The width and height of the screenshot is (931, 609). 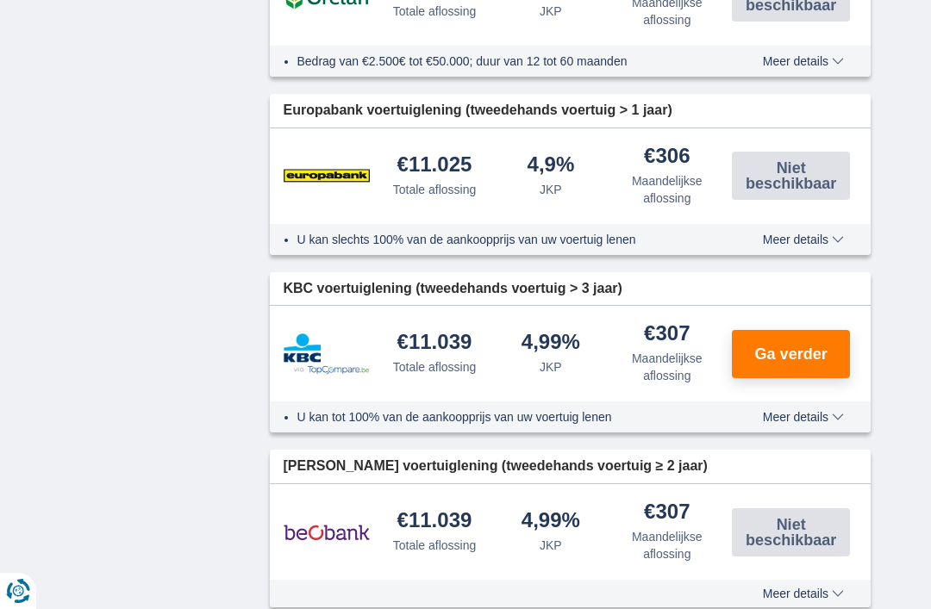 What do you see at coordinates (477, 110) in the screenshot?
I see `span: Europabank voertuiglening (tweedehands voertuig > 1 jaar)` at bounding box center [477, 110].